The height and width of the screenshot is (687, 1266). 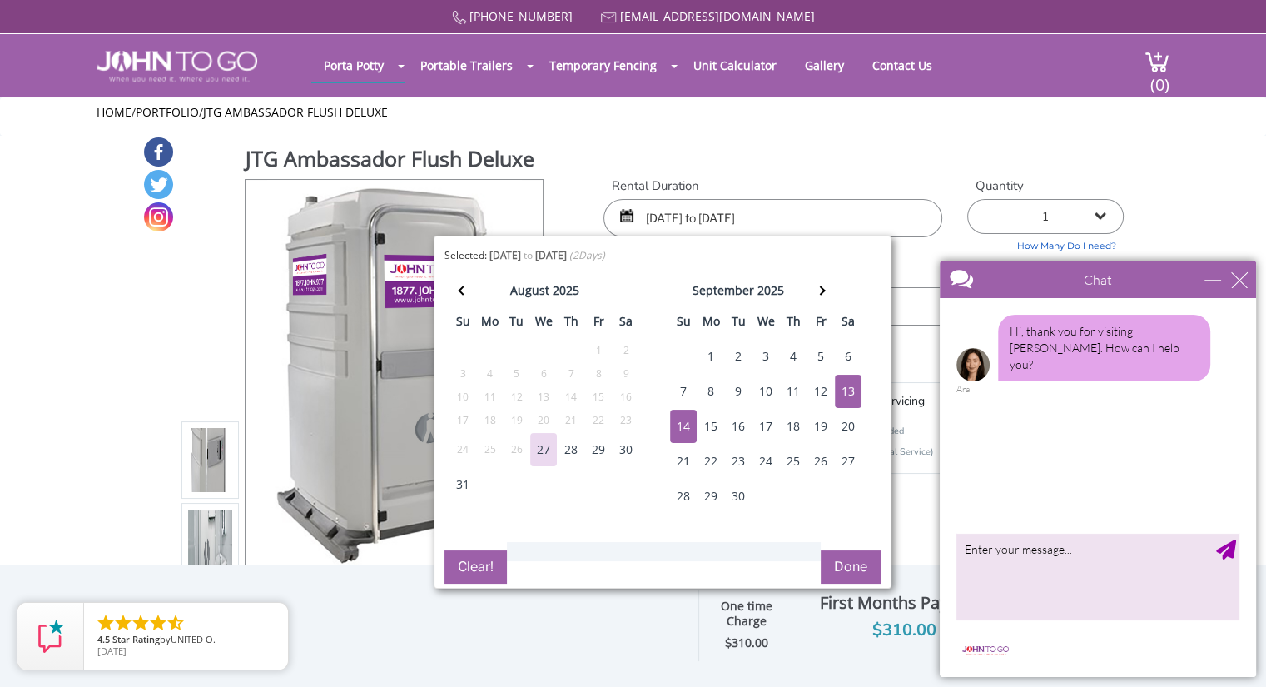 I want to click on img: Review Rating, so click(x=51, y=636).